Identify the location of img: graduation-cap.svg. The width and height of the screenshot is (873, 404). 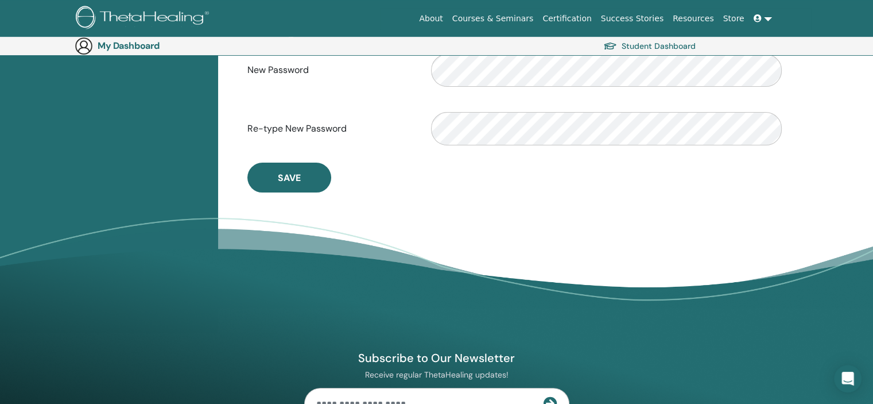
(610, 46).